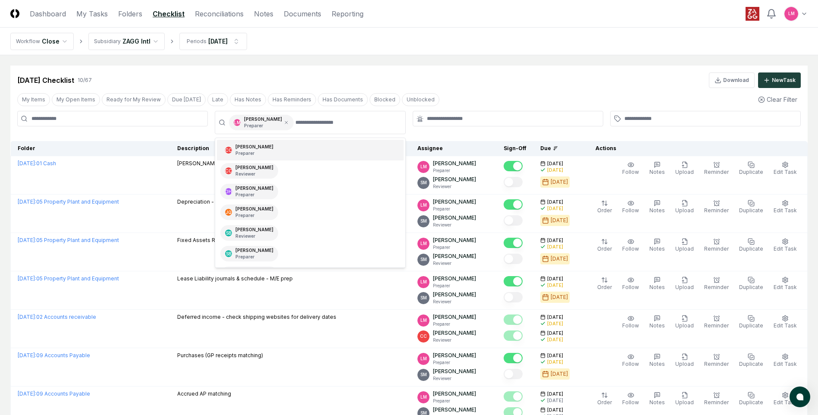  I want to click on th: Description, so click(290, 148).